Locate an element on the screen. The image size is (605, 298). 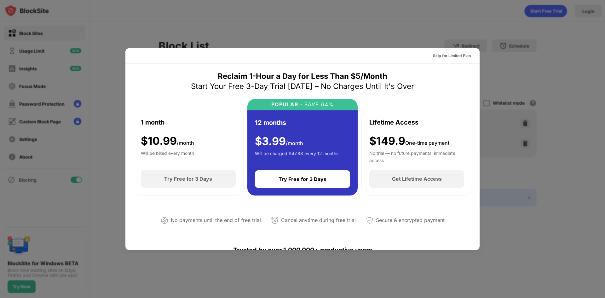
div: $ 3.99 is located at coordinates (279, 141).